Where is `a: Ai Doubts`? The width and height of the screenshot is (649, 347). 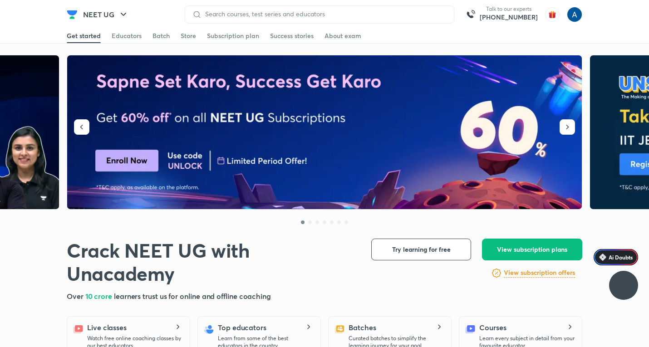
a: Ai Doubts is located at coordinates (616, 257).